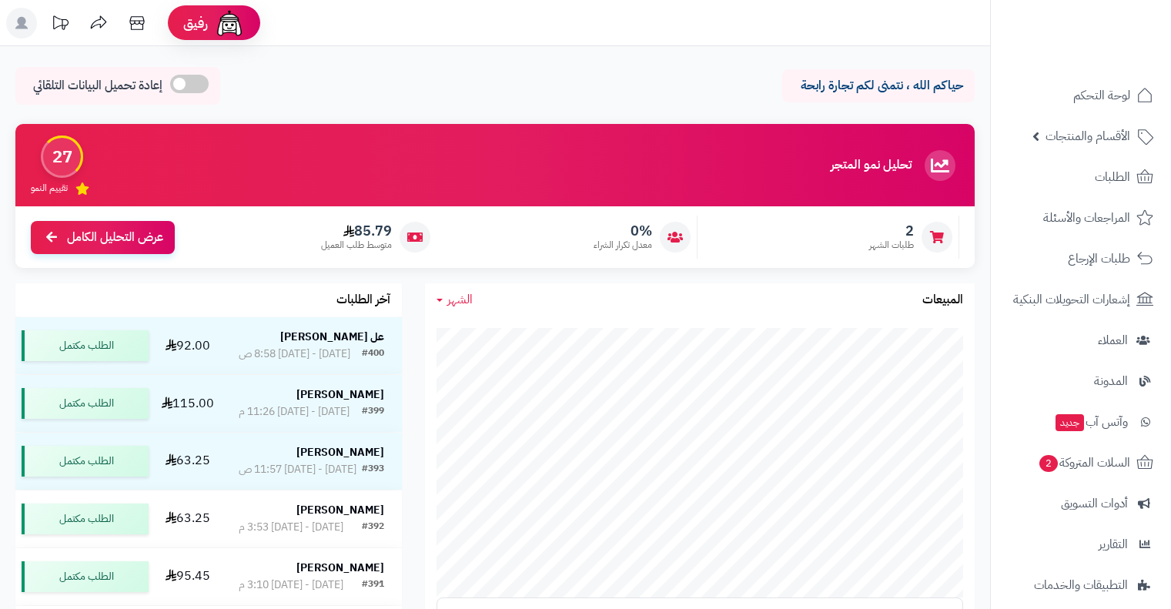 This screenshot has height=609, width=1171. I want to click on span: 0%, so click(623, 231).